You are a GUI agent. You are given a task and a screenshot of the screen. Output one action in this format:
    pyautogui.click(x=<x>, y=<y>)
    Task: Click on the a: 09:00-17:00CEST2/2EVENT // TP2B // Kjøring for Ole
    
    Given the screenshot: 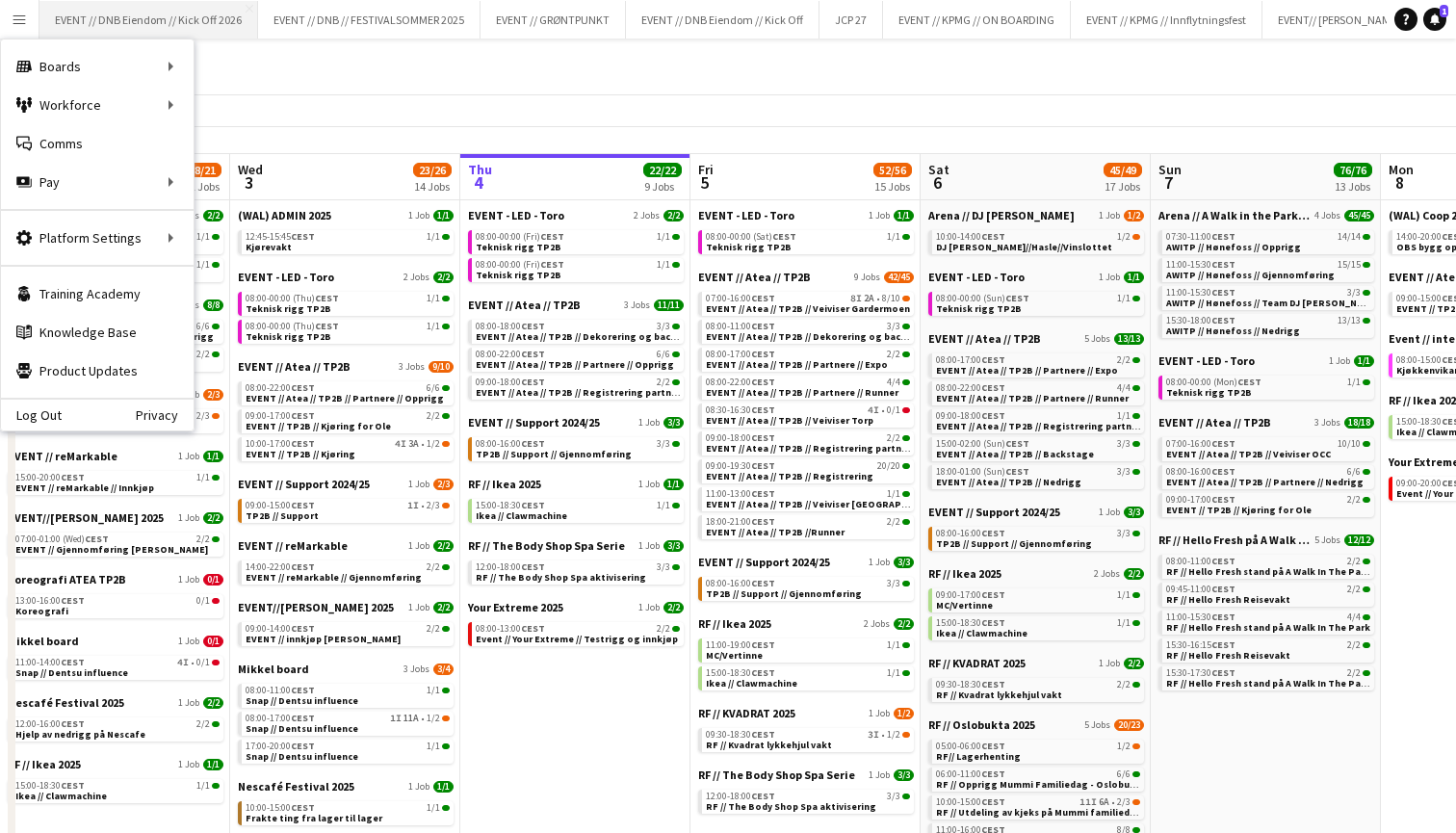 What is the action you would take?
    pyautogui.click(x=347, y=420)
    